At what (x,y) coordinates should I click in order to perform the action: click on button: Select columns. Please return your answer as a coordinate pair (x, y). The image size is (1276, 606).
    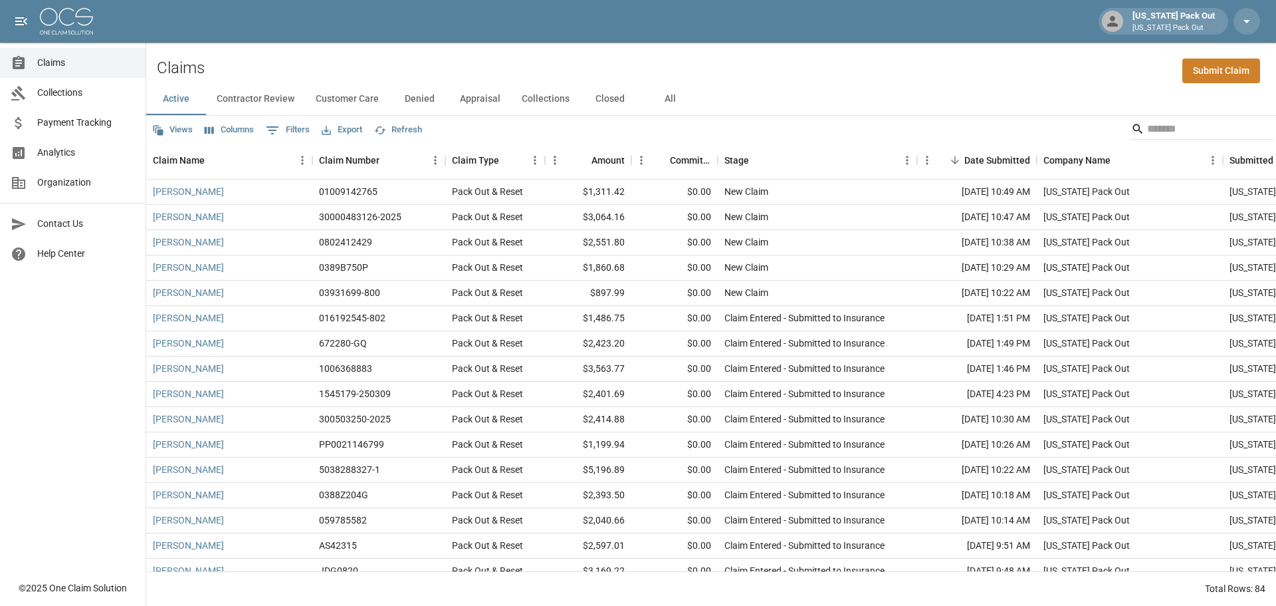
    Looking at the image, I should click on (229, 130).